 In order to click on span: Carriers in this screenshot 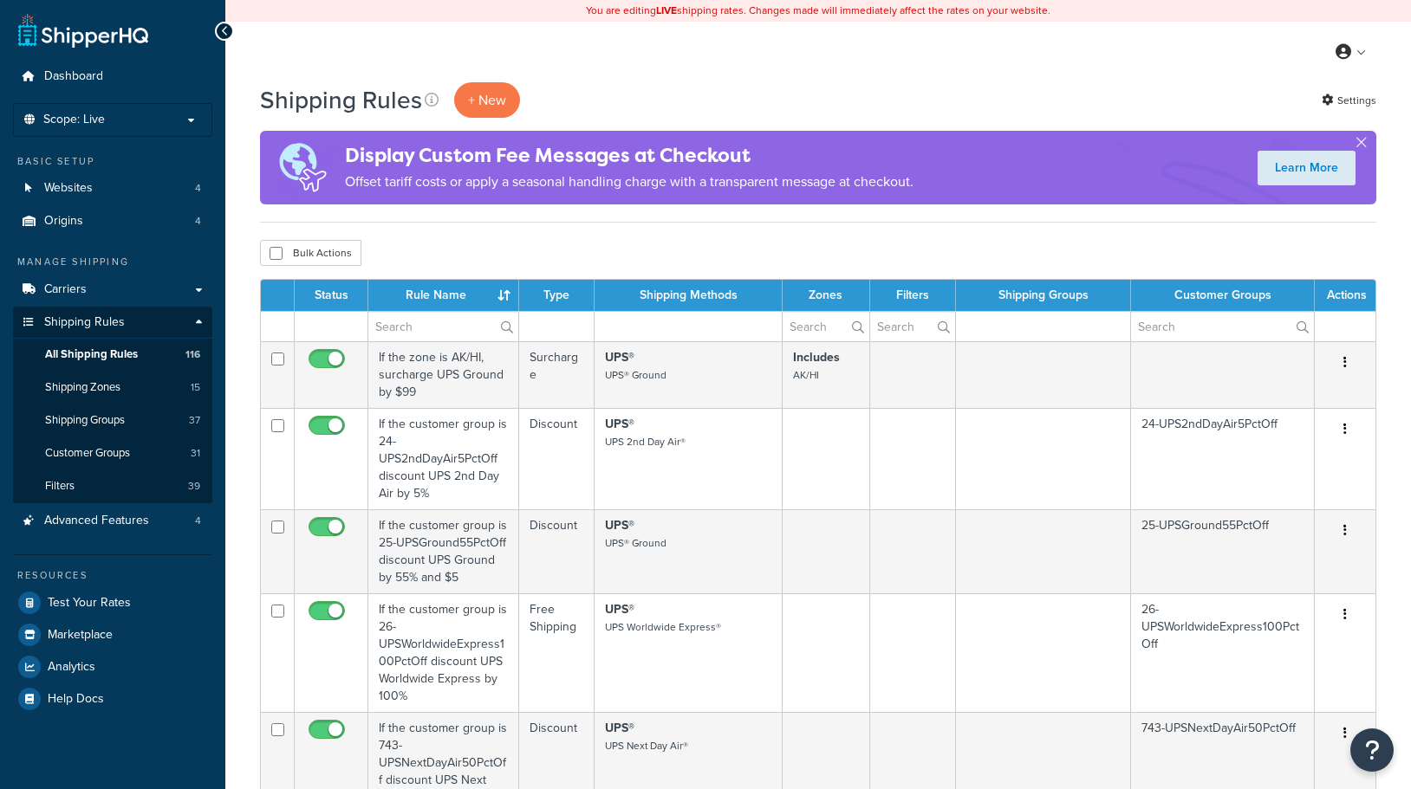, I will do `click(65, 289)`.